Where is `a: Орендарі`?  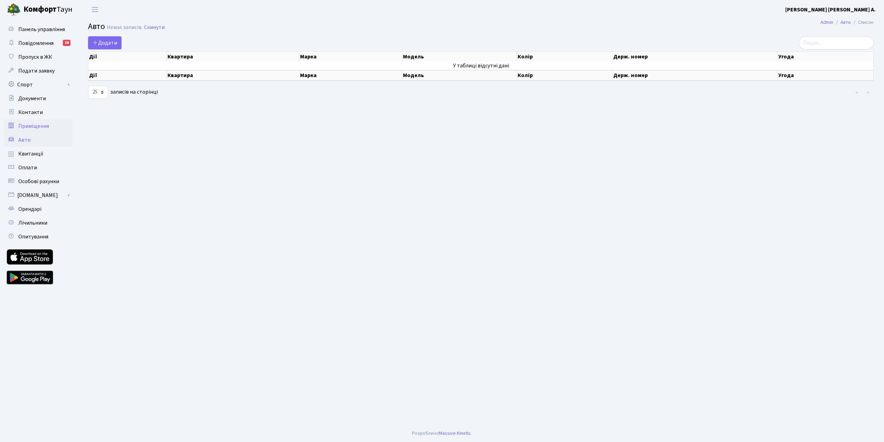
a: Орендарі is located at coordinates (38, 209).